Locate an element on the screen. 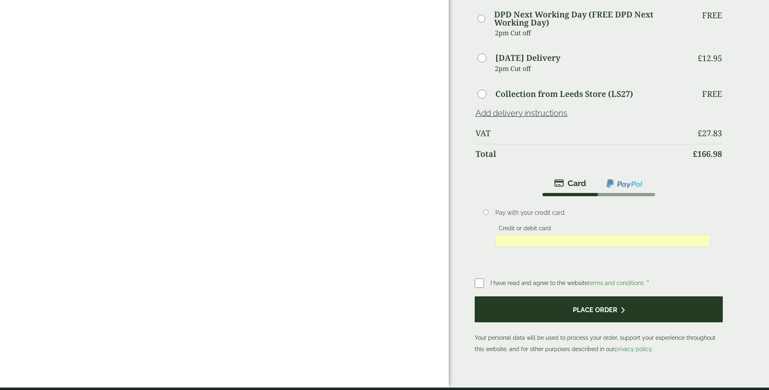 Image resolution: width=769 pixels, height=390 pixels. p: Your personal data will be used to process your order, support your experience throughout this we... is located at coordinates (599, 326).